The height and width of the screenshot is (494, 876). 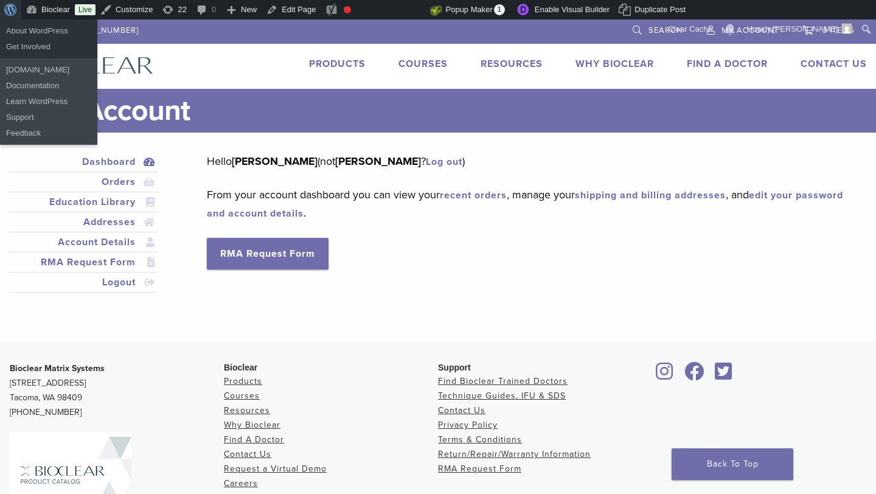 I want to click on a: Addresses, so click(x=83, y=222).